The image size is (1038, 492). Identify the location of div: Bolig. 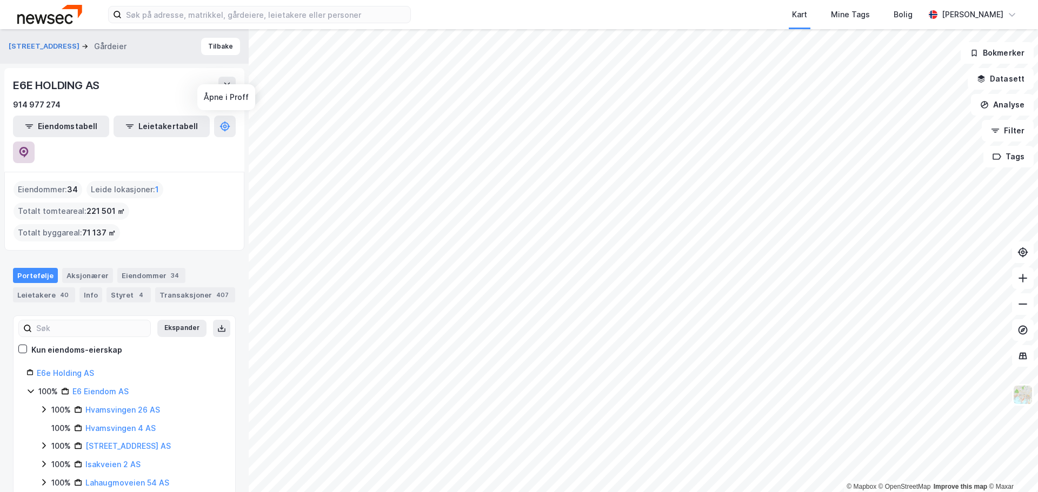
(903, 15).